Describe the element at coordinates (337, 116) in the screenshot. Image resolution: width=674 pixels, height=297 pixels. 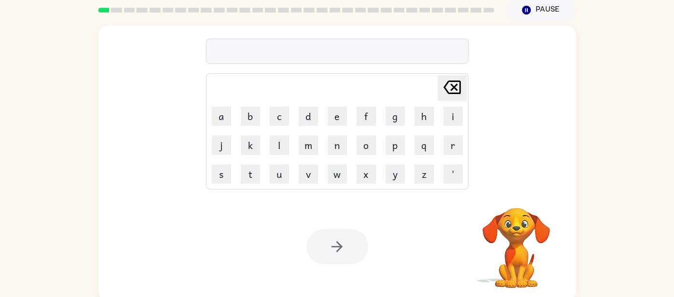
I see `button: e` at that location.